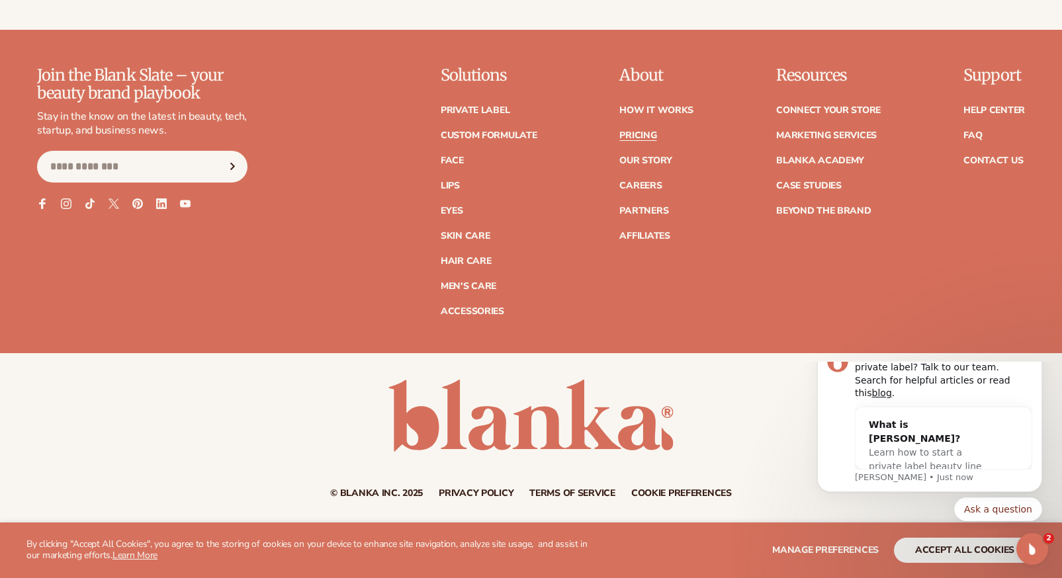 The width and height of the screenshot is (1062, 578). What do you see at coordinates (465, 236) in the screenshot?
I see `a: Skin Care` at bounding box center [465, 236].